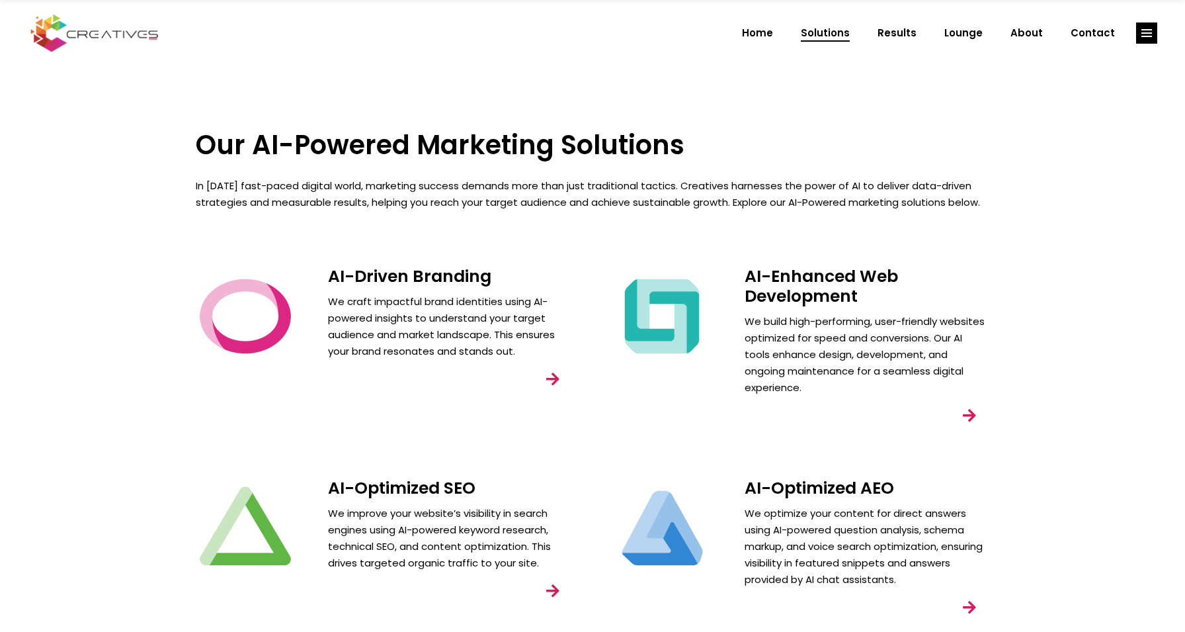 The image size is (1185, 632). I want to click on img: Creatives, so click(95, 33).